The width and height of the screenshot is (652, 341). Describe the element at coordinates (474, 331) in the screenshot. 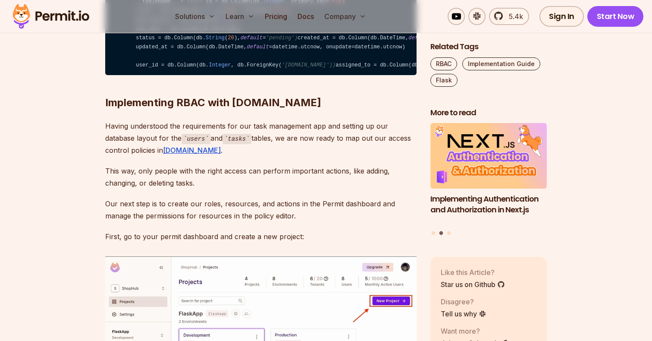

I see `p: Want more?` at that location.